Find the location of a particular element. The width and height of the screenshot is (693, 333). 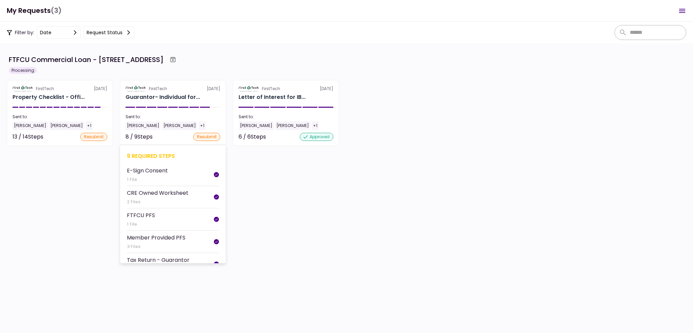

div: E-Sign Consent is located at coordinates (147, 170).